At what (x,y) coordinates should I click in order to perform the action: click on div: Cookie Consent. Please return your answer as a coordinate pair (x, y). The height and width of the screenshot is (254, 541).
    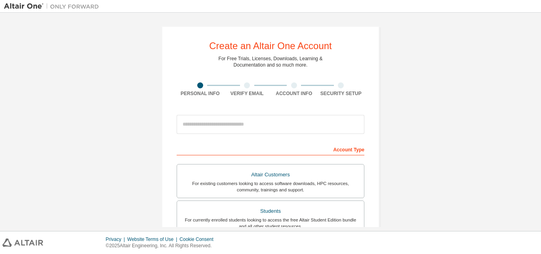
    Looking at the image, I should click on (198, 239).